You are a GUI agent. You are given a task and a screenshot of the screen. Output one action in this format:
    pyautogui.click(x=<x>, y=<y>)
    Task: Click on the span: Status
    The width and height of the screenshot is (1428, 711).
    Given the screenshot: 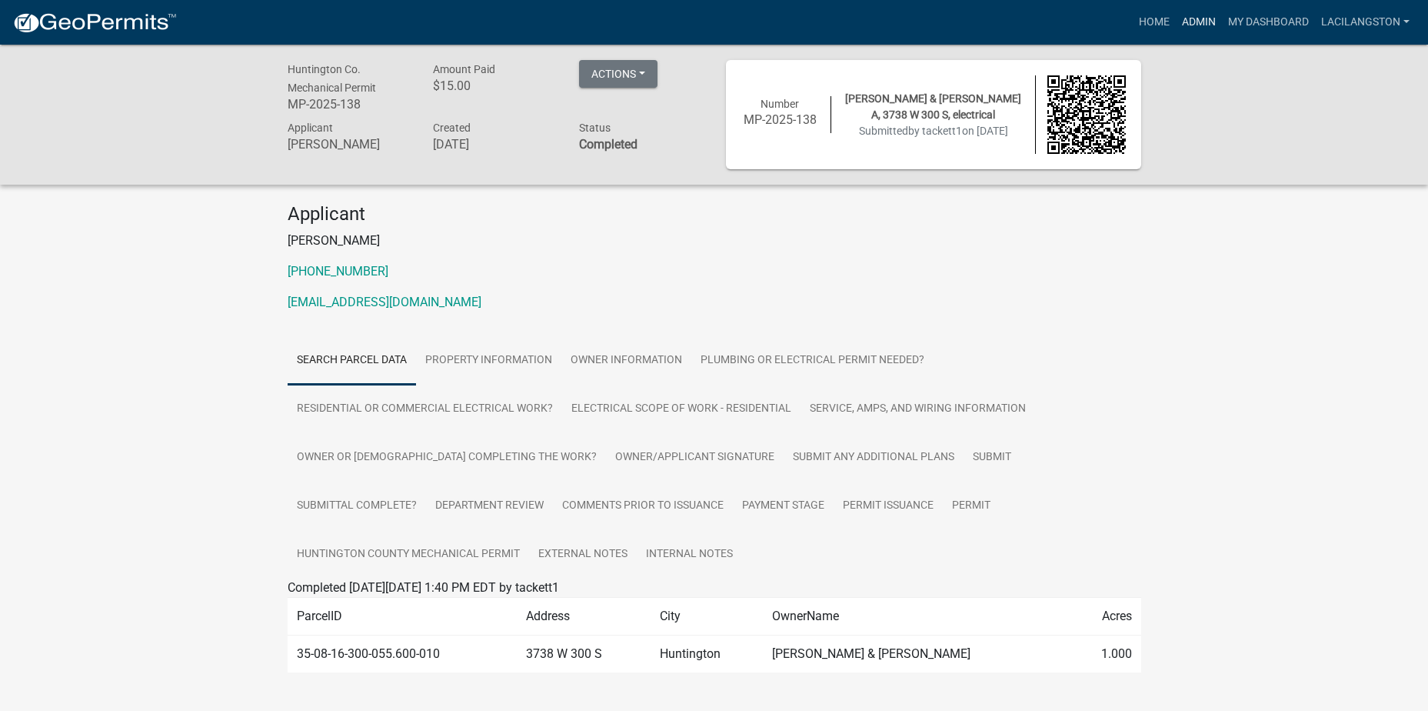 What is the action you would take?
    pyautogui.click(x=595, y=128)
    